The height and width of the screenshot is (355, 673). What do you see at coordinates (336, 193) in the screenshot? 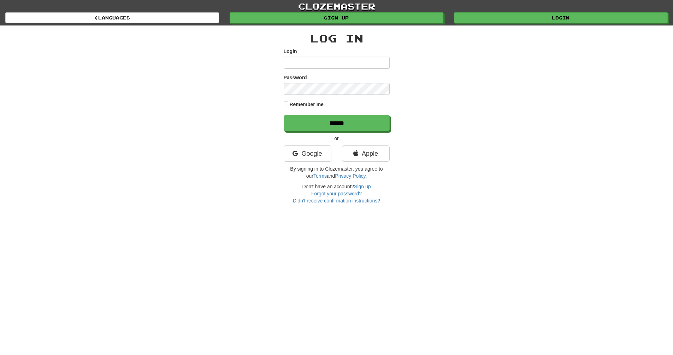
I see `a: Forgot your password?` at bounding box center [336, 193].